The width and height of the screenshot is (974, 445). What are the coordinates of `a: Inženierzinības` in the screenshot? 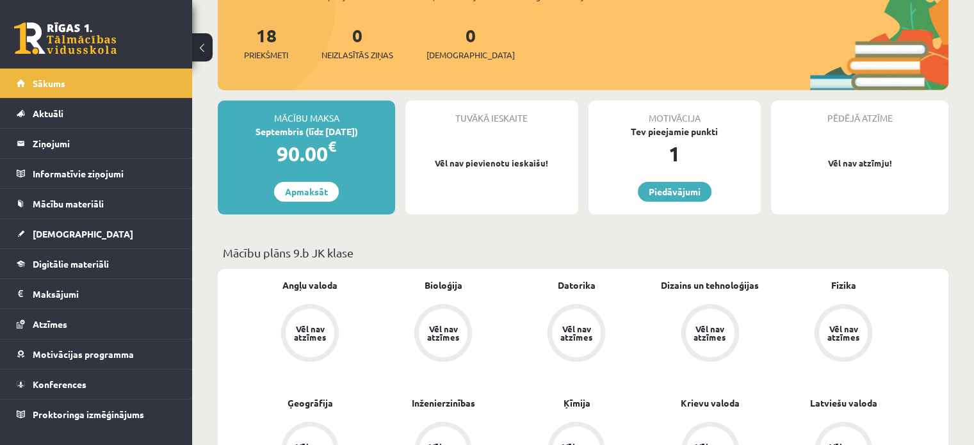 It's located at (443, 403).